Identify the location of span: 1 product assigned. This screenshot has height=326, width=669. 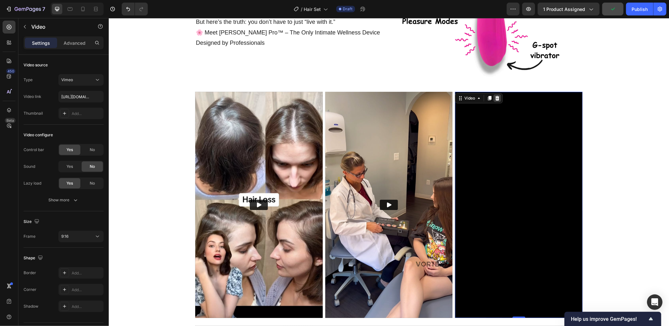
(564, 9).